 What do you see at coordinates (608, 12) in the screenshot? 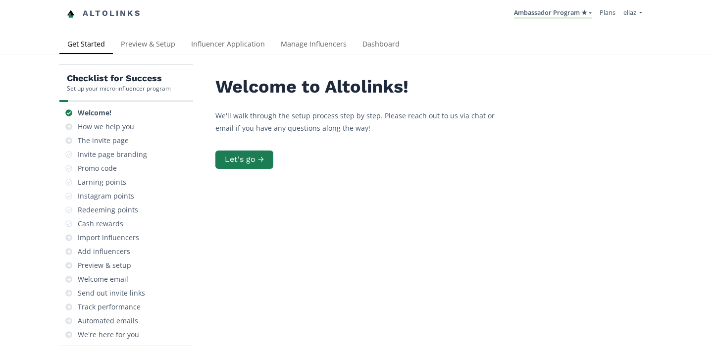
I see `a: Plans` at bounding box center [608, 12].